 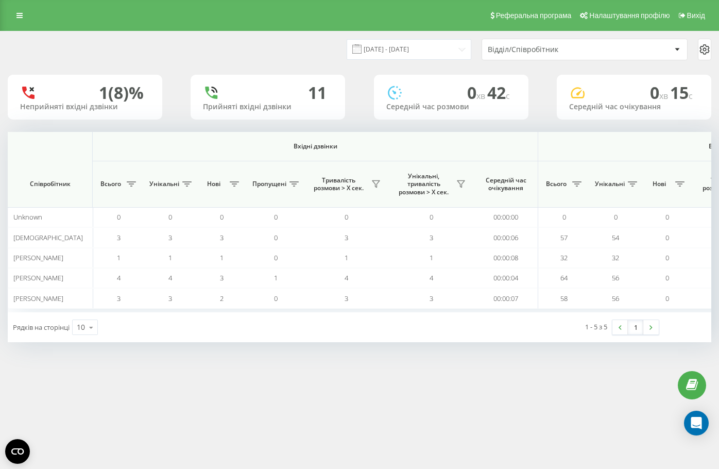 I want to click on div: 1 (8)%, so click(x=121, y=93).